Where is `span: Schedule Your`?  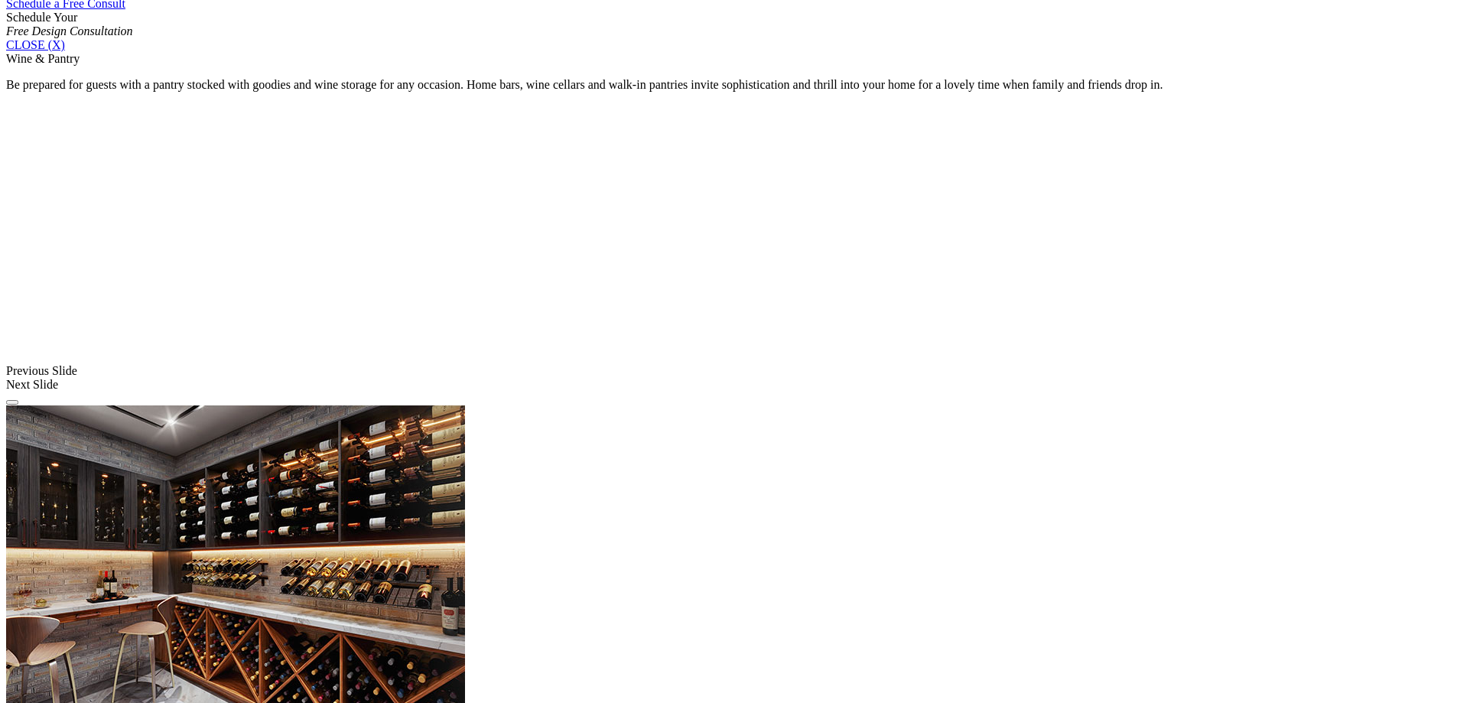 span: Schedule Your is located at coordinates (70, 24).